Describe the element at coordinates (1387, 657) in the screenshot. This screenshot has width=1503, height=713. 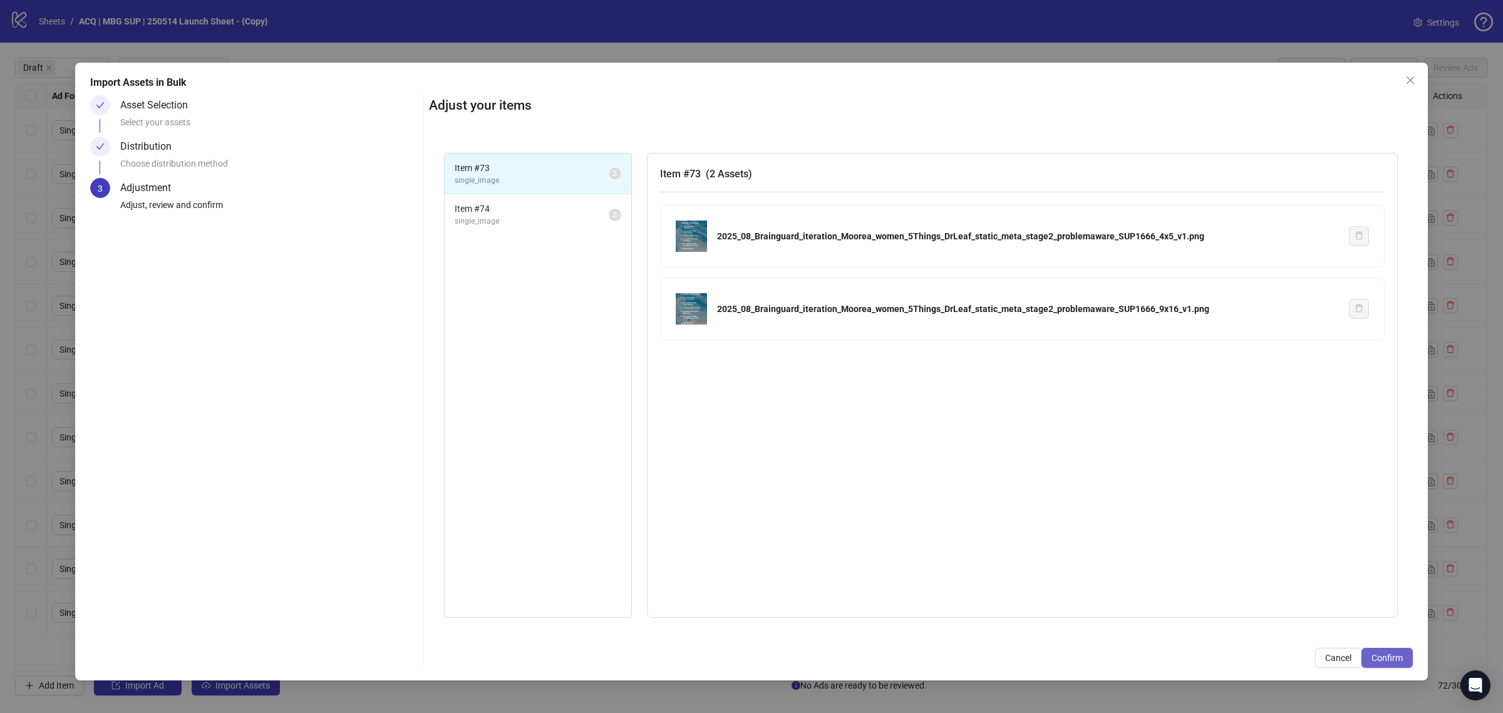
I see `button: Confirm` at that location.